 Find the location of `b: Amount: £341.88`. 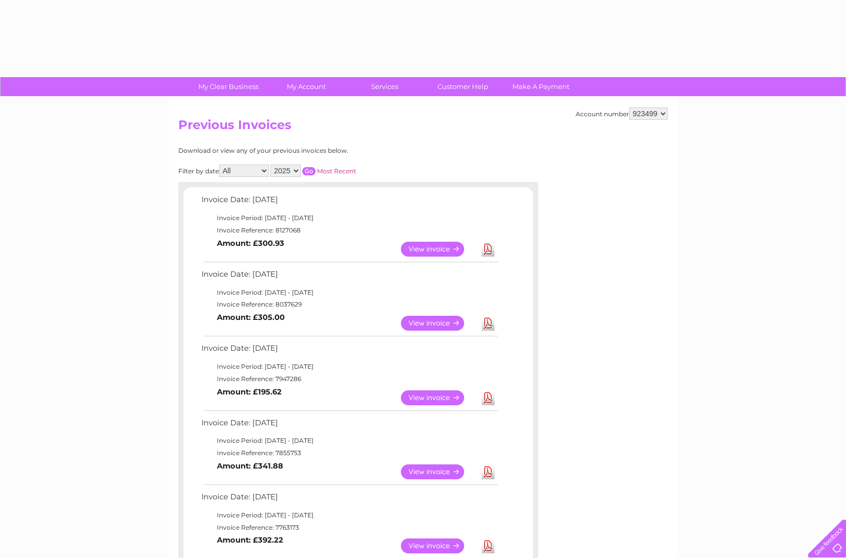

b: Amount: £341.88 is located at coordinates (250, 466).